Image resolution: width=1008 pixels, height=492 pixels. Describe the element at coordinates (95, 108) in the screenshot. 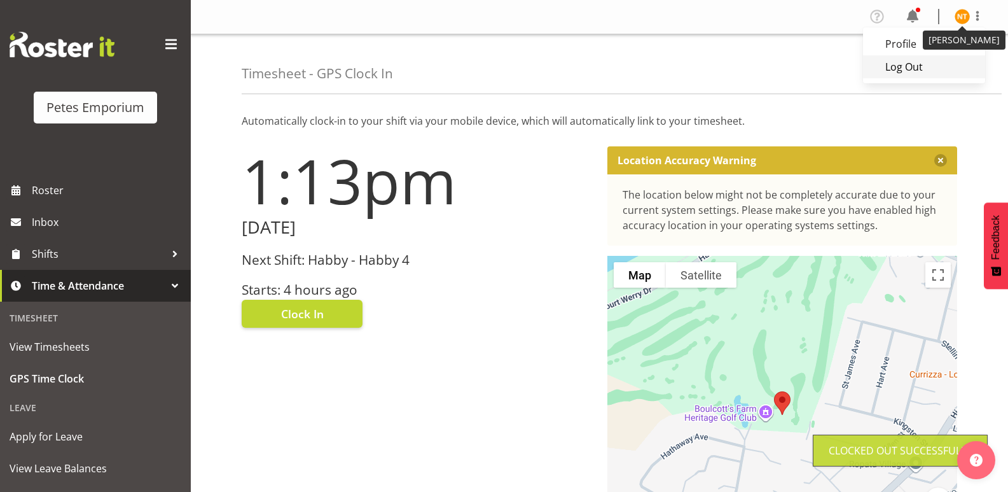

I see `div: Petes Emporium` at that location.